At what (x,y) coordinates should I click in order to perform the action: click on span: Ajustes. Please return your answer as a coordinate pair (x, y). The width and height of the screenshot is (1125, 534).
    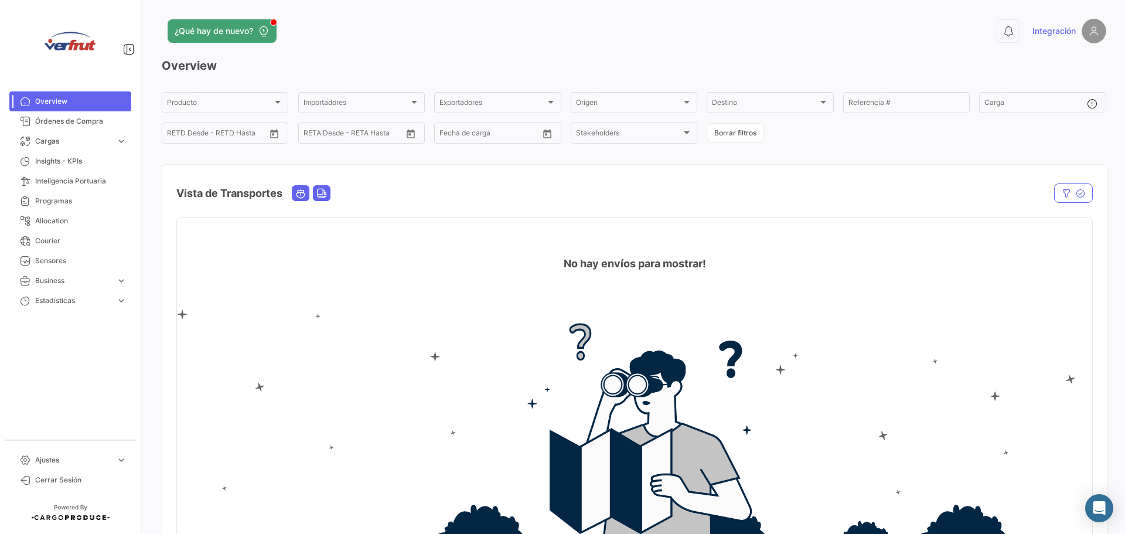
    Looking at the image, I should click on (73, 460).